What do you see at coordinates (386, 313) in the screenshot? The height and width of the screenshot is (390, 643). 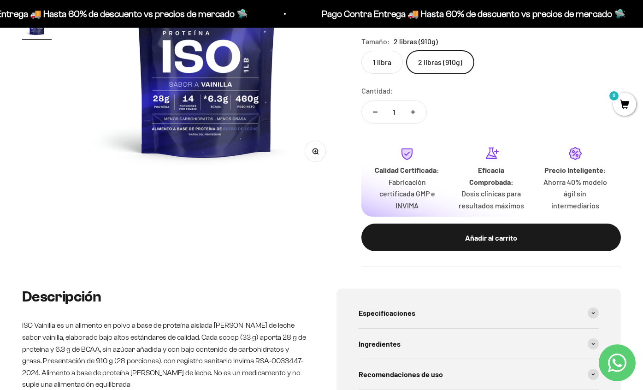 I see `span: Especificaciones` at bounding box center [386, 313].